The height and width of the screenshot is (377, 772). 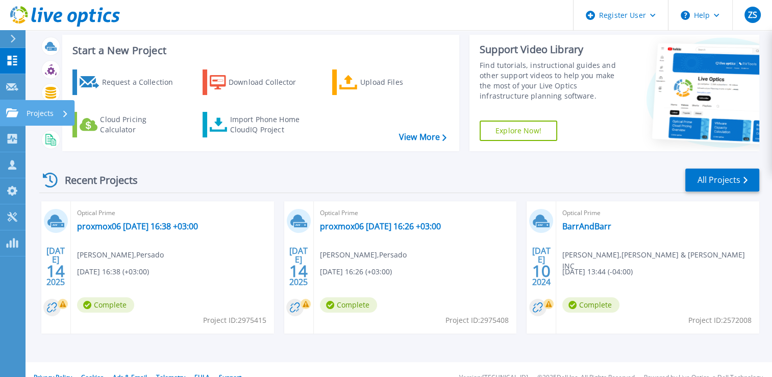 I want to click on a: Upload Files, so click(x=389, y=82).